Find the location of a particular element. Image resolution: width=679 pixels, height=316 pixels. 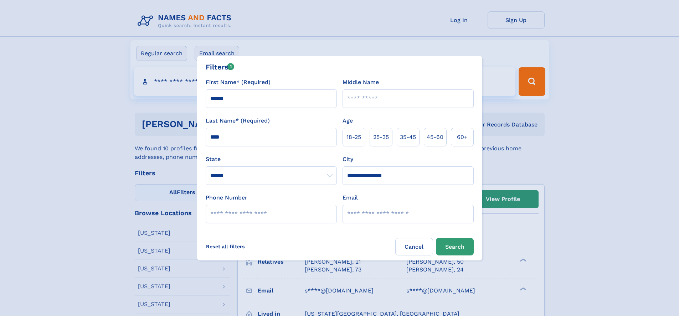

label: Middle Name is located at coordinates (361, 82).